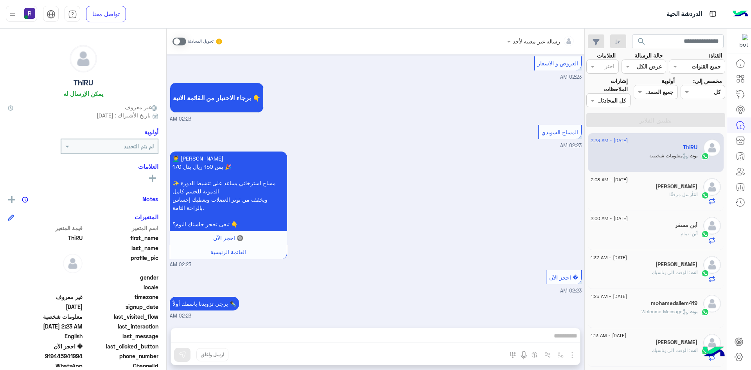  What do you see at coordinates (607, 85) in the screenshot?
I see `label: إشارات الملاحظات` at bounding box center [607, 85].